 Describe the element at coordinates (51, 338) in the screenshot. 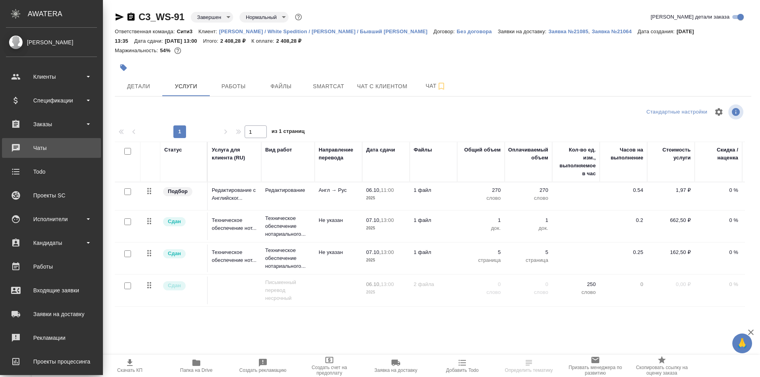

I see `div: Рекламации` at that location.